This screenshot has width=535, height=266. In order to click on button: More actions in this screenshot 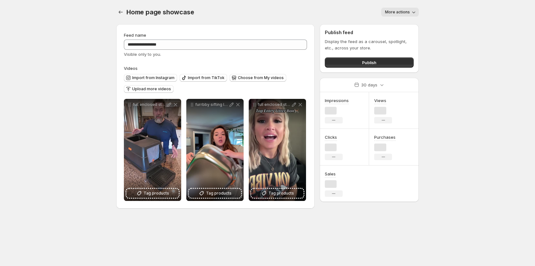, I will do `click(400, 12)`.